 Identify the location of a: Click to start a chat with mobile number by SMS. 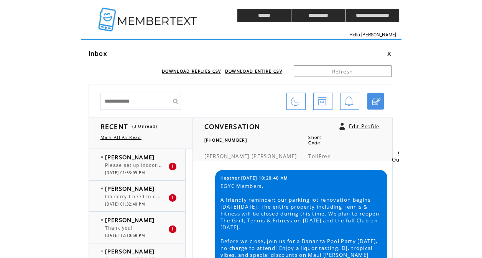
(375, 101).